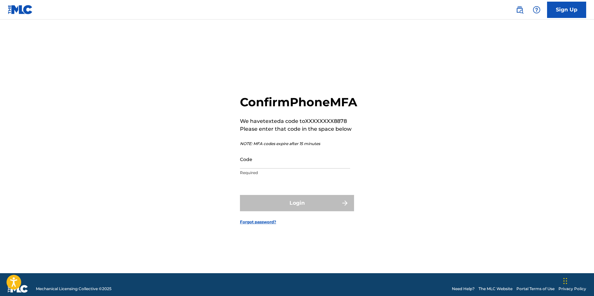 The width and height of the screenshot is (594, 296). I want to click on p: Please enter that code in the space below, so click(299, 129).